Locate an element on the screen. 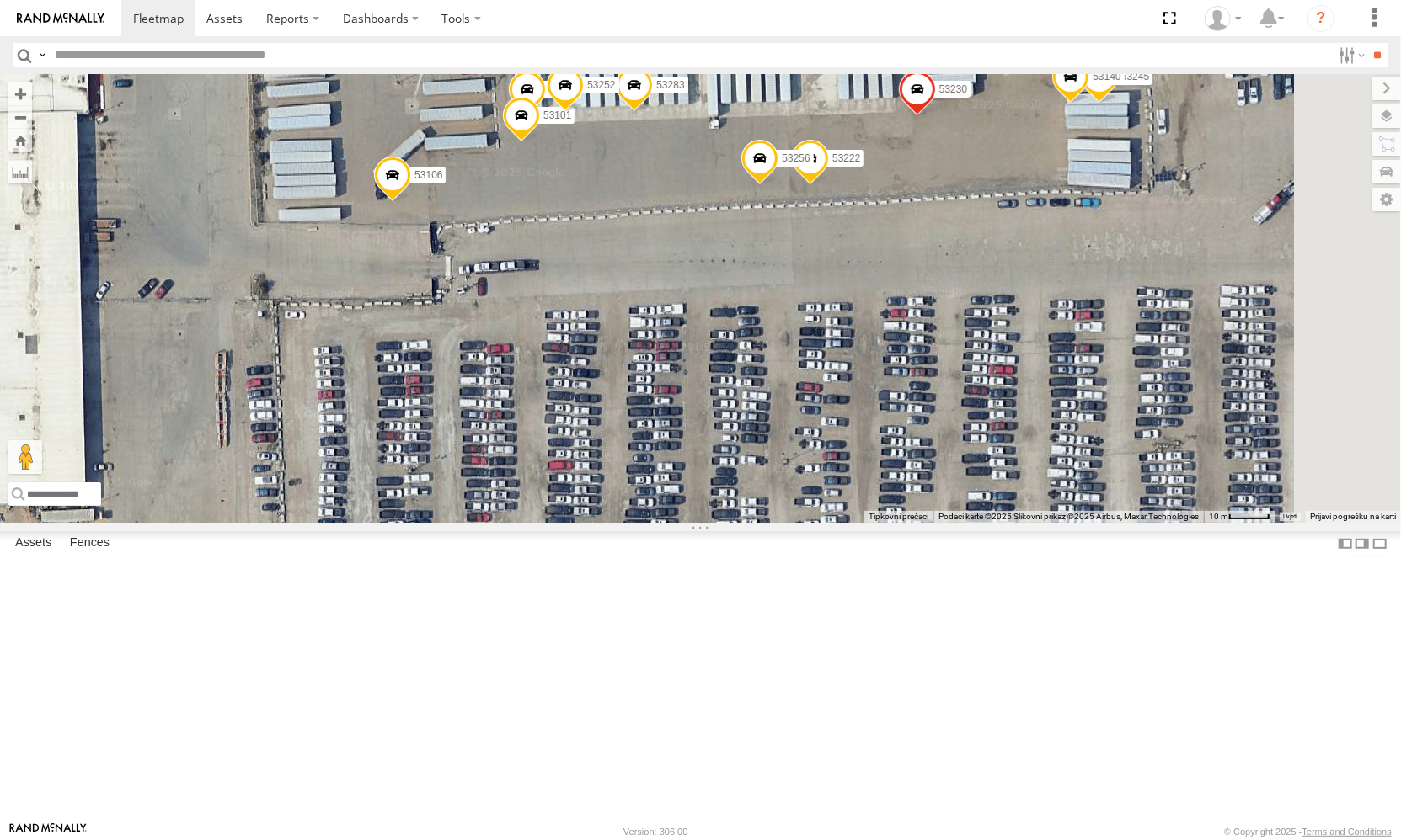 The width and height of the screenshot is (1401, 840). span: 53245 is located at coordinates (1134, 77).